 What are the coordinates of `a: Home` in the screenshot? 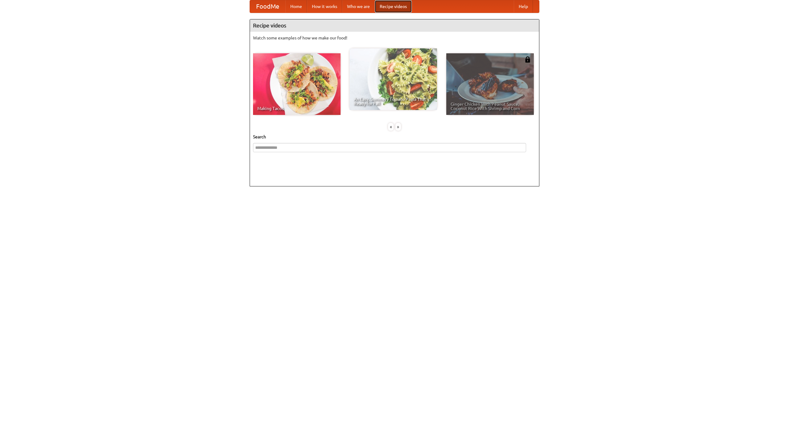 It's located at (296, 6).